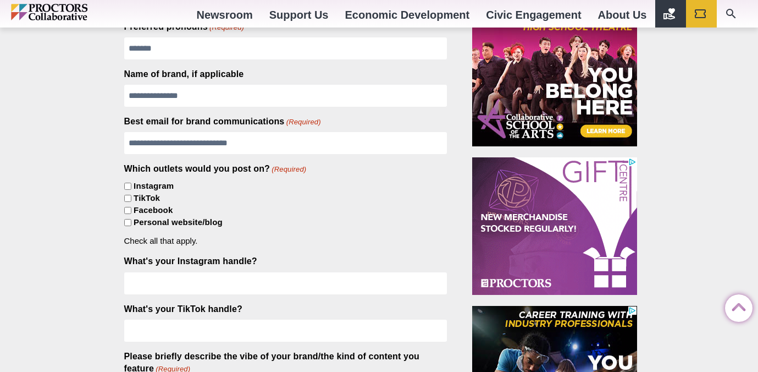 The height and width of the screenshot is (372, 758). I want to click on label: What's your Instagram handle?, so click(191, 261).